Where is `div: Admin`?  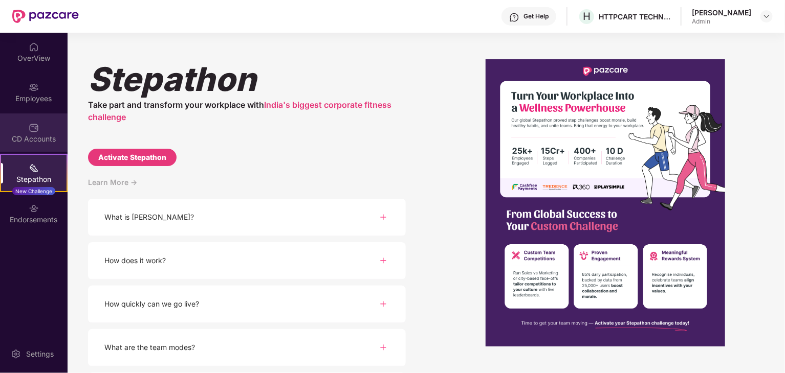 div: Admin is located at coordinates (721, 21).